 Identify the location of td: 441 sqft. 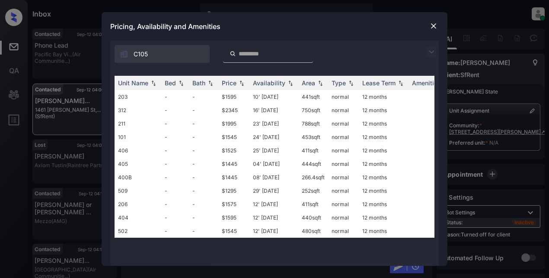
(313, 96).